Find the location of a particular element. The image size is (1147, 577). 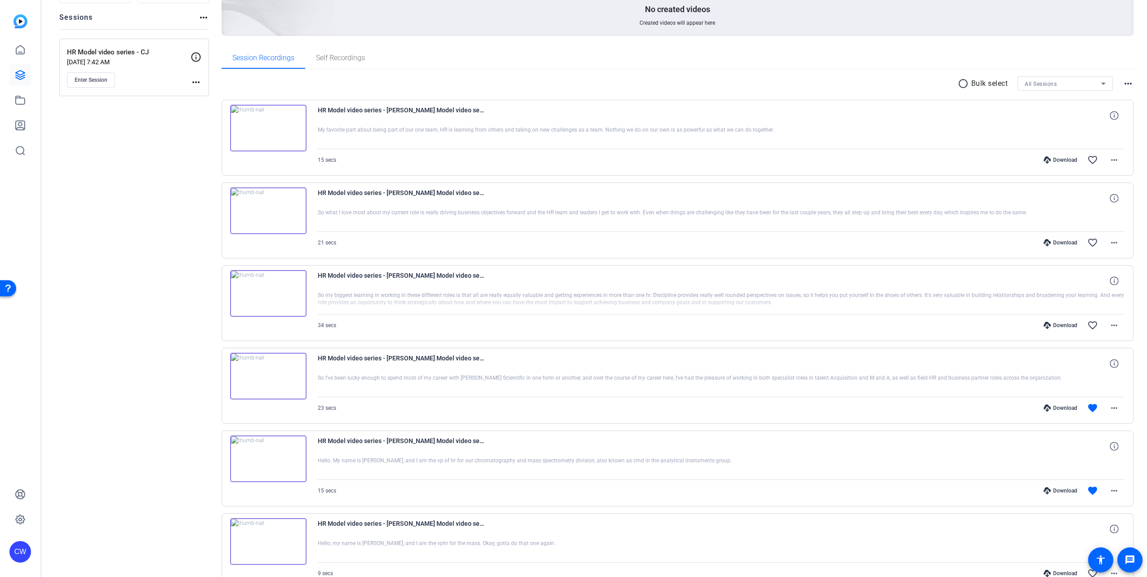

span: 34 secs is located at coordinates (327, 325).